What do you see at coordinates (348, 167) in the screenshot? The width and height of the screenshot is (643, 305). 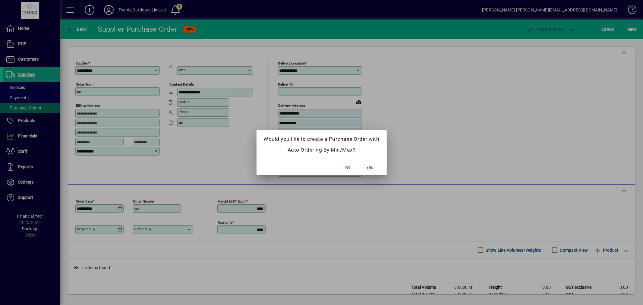 I see `span: No` at bounding box center [348, 167].